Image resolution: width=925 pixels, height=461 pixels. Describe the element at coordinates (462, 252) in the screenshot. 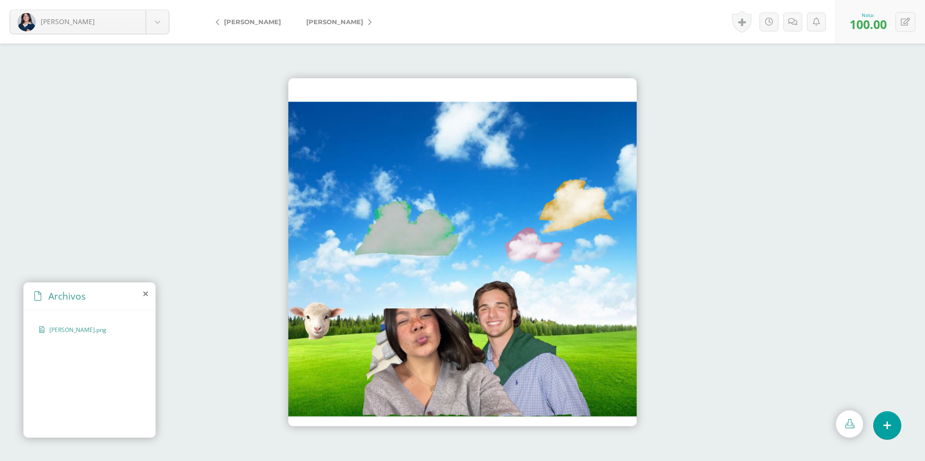

I see `img: https://edoofiles.nyc3.digitaloceanspaces.com/belga/activity_submission/2ac4ddf9-7440-45fb-8e1e-2...` at that location.